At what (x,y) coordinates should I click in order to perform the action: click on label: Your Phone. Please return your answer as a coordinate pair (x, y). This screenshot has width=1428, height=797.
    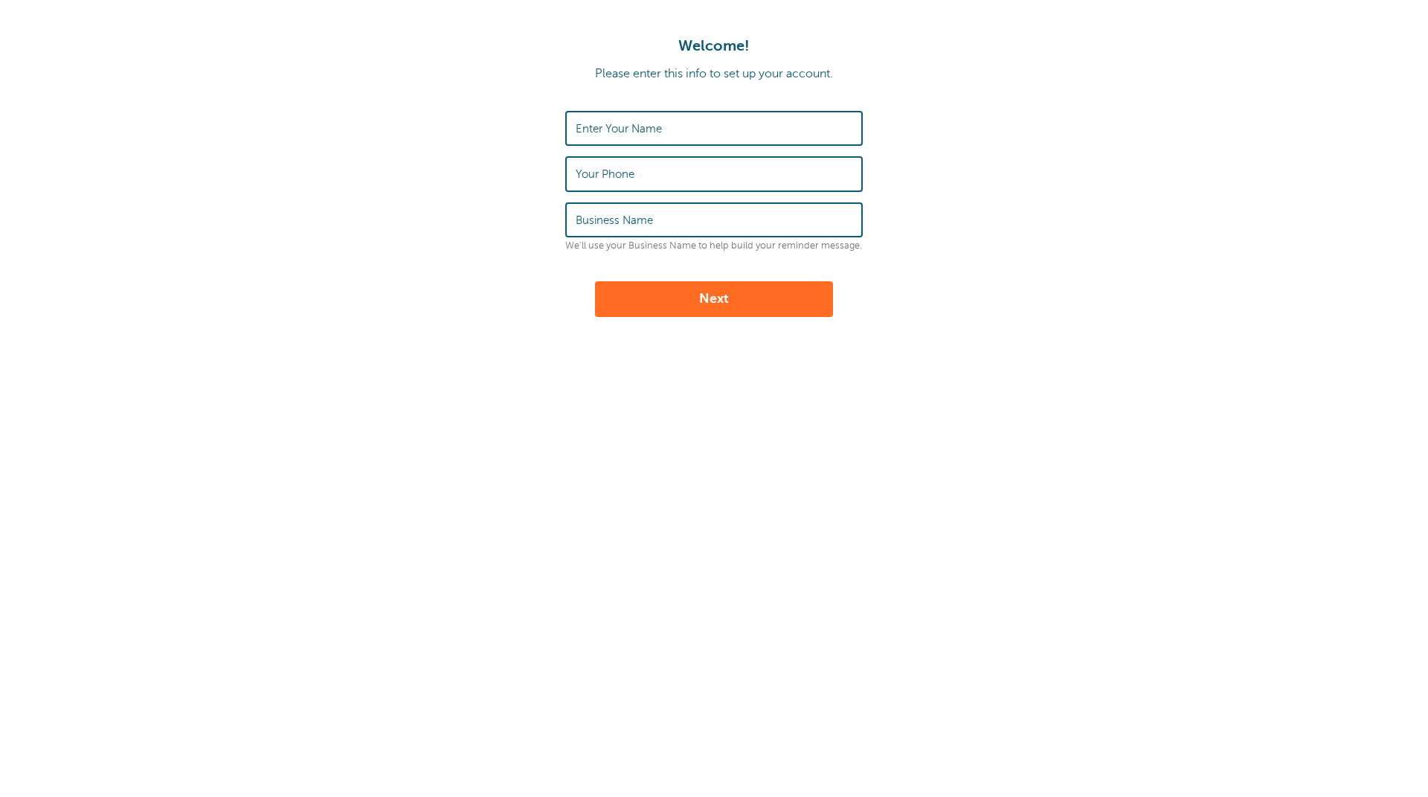
    Looking at the image, I should click on (605, 174).